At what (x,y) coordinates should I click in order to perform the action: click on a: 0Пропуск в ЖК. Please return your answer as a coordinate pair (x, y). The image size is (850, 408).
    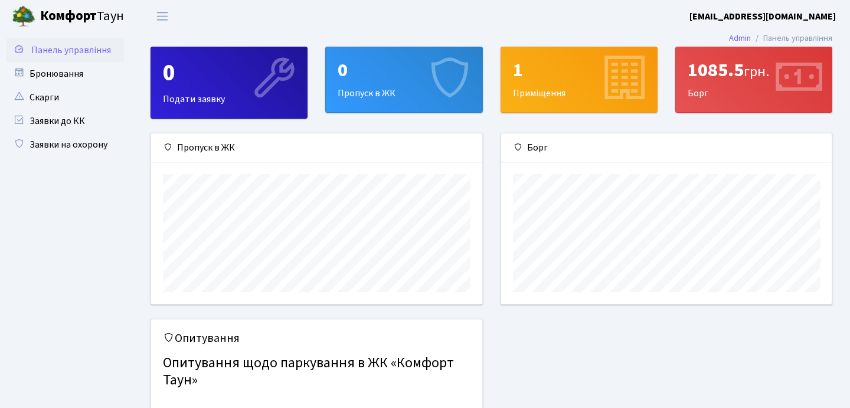
    Looking at the image, I should click on (404, 80).